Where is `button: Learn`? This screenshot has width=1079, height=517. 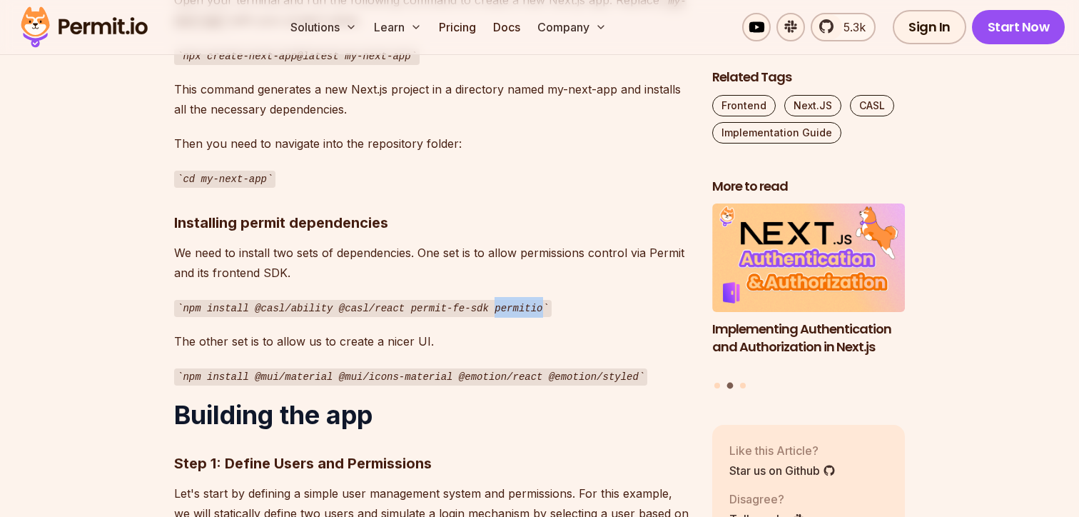
button: Learn is located at coordinates (397, 27).